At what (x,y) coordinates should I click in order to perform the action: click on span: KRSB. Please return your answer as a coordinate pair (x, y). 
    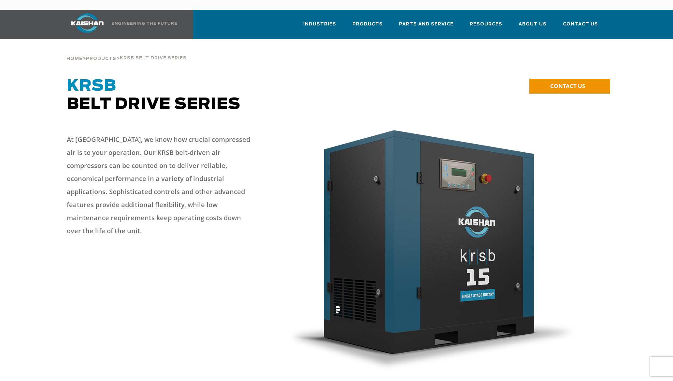
    Looking at the image, I should click on (92, 86).